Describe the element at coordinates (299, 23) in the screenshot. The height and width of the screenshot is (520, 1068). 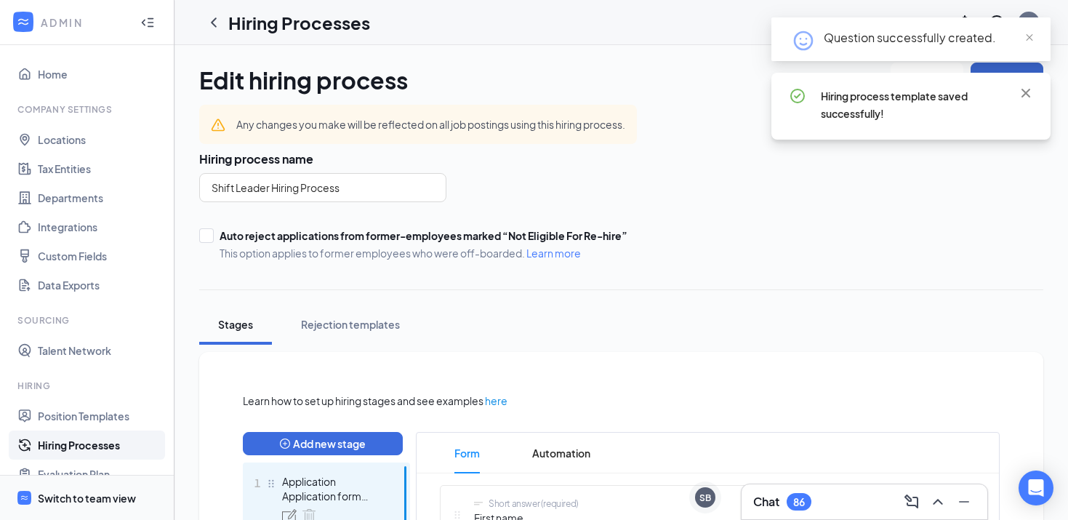
I see `h1: Hiring Processes` at that location.